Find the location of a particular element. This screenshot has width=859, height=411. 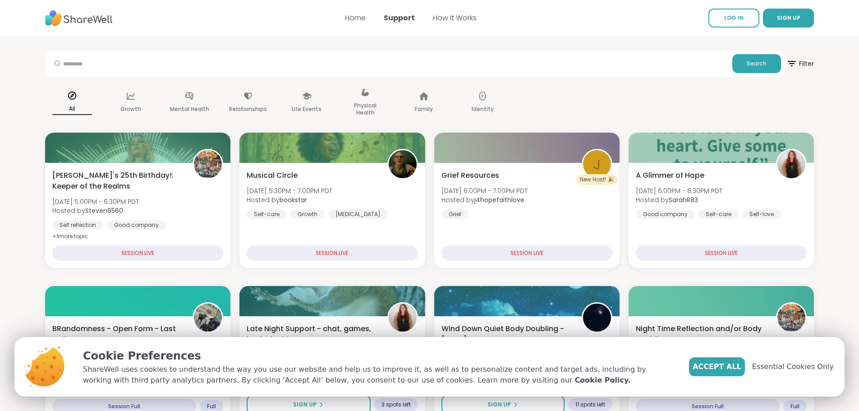

a: Cookie Policy. is located at coordinates (603, 380).